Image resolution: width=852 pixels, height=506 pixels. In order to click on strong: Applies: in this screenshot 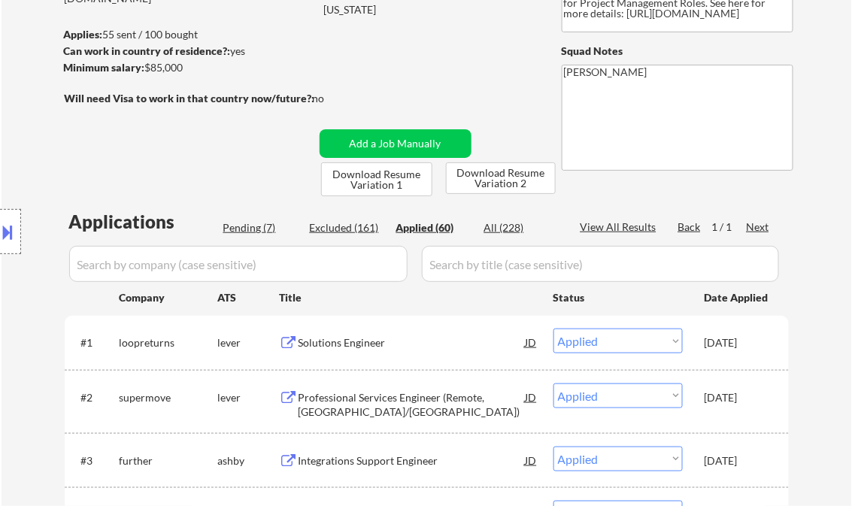, I will do `click(83, 34)`.